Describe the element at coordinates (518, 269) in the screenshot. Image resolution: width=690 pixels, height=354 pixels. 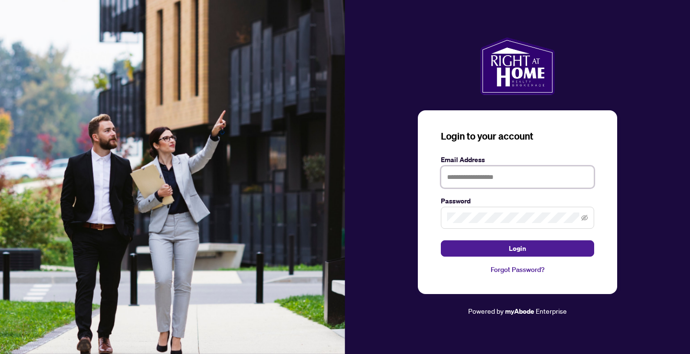
I see `a: Forgot Password?` at that location.